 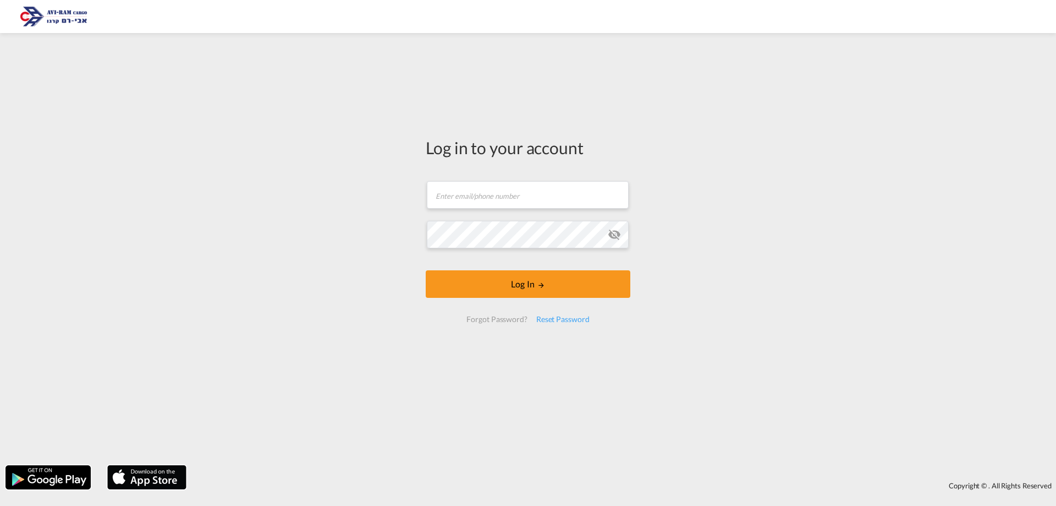 What do you see at coordinates (528, 284) in the screenshot?
I see `button: LOGIN` at bounding box center [528, 284].